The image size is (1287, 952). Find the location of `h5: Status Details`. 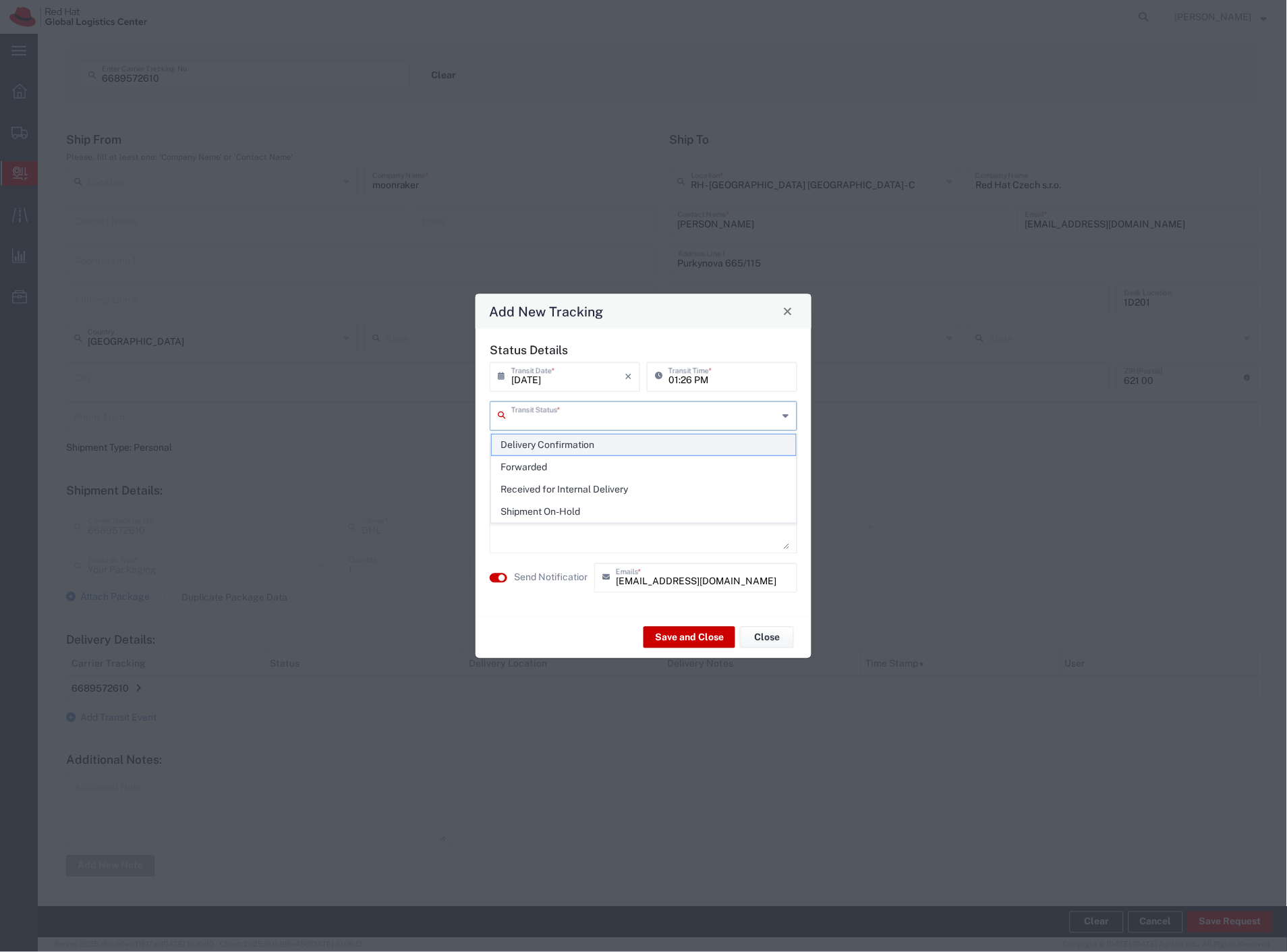

h5: Status Details is located at coordinates (644, 349).